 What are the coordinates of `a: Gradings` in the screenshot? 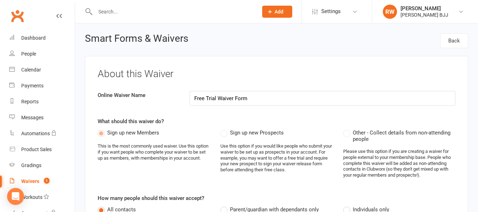 It's located at (42, 165).